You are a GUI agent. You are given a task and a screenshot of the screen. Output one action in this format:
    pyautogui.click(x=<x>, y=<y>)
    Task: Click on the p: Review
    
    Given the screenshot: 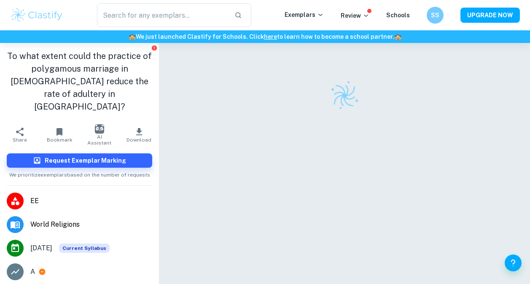 What is the action you would take?
    pyautogui.click(x=355, y=16)
    